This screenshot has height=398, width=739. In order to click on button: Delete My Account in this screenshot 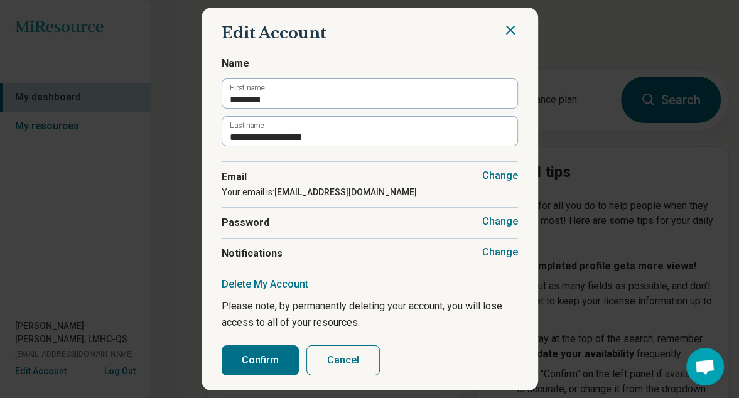, I will do `click(265, 284)`.